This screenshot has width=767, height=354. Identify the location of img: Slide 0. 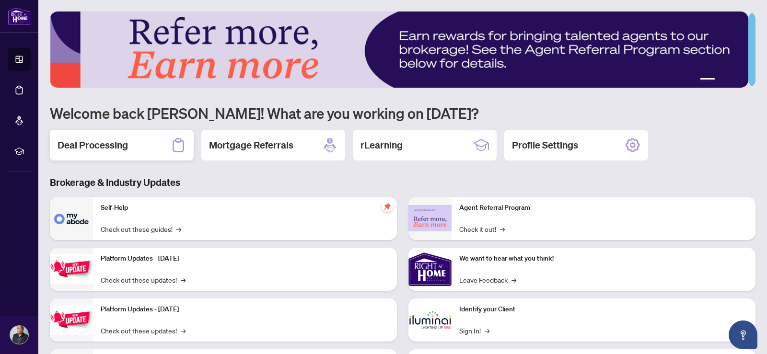
(399, 49).